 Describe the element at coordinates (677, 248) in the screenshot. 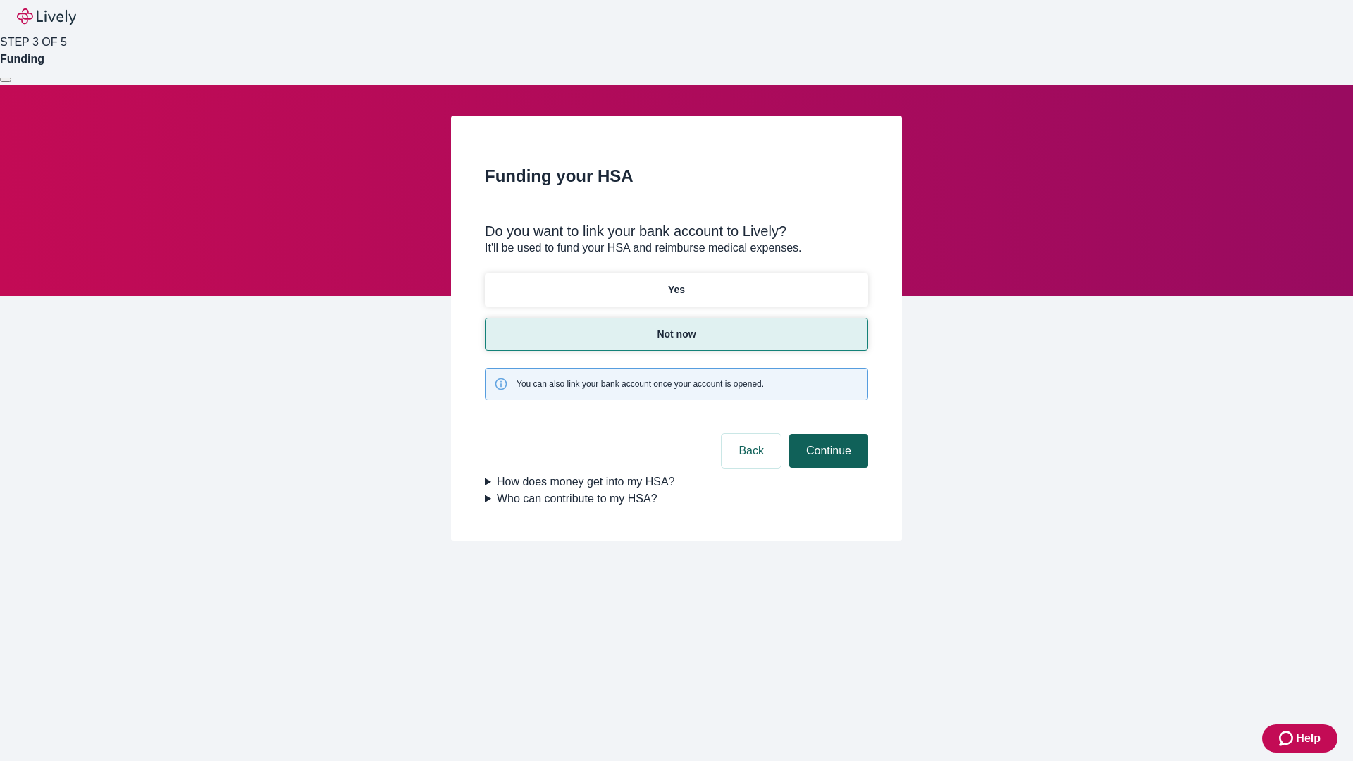

I see `p: It'll be used to fund your HSA and reimburse medical expenses.` at that location.